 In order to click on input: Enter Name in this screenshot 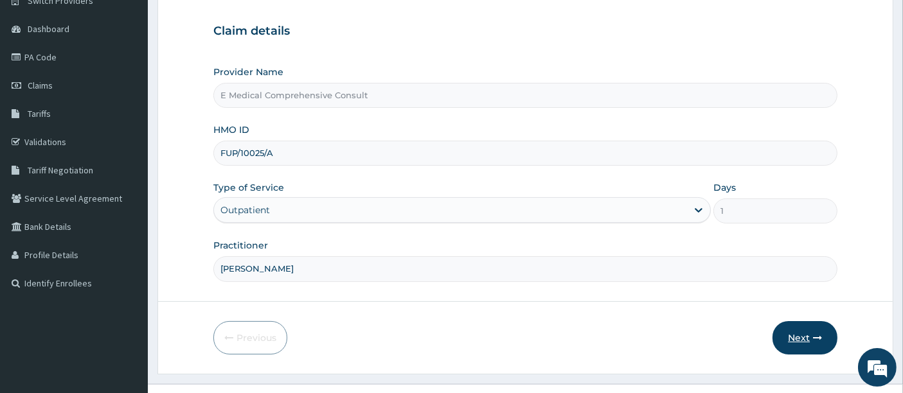, I will do `click(526, 269)`.